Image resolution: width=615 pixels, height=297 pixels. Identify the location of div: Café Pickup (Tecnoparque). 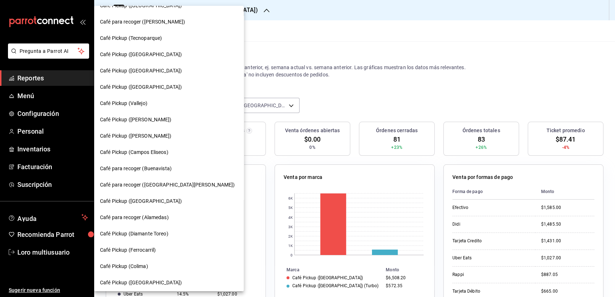
(169, 38).